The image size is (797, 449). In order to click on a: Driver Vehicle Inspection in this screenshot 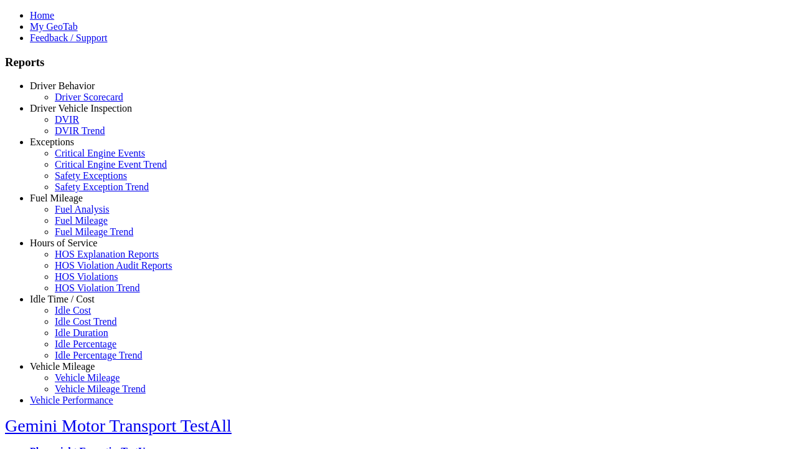, I will do `click(81, 108)`.